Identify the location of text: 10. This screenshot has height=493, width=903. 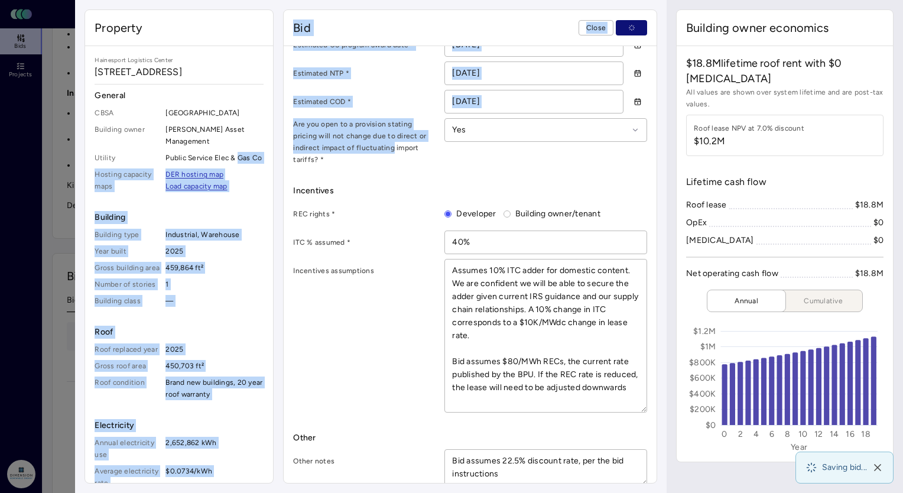
(803, 434).